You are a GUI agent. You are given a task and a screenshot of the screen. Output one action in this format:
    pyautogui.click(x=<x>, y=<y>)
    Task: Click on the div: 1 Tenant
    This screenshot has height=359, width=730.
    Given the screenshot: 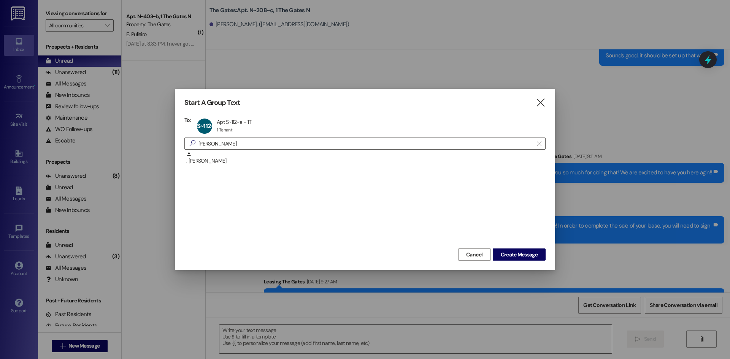 What is the action you would take?
    pyautogui.click(x=224, y=130)
    